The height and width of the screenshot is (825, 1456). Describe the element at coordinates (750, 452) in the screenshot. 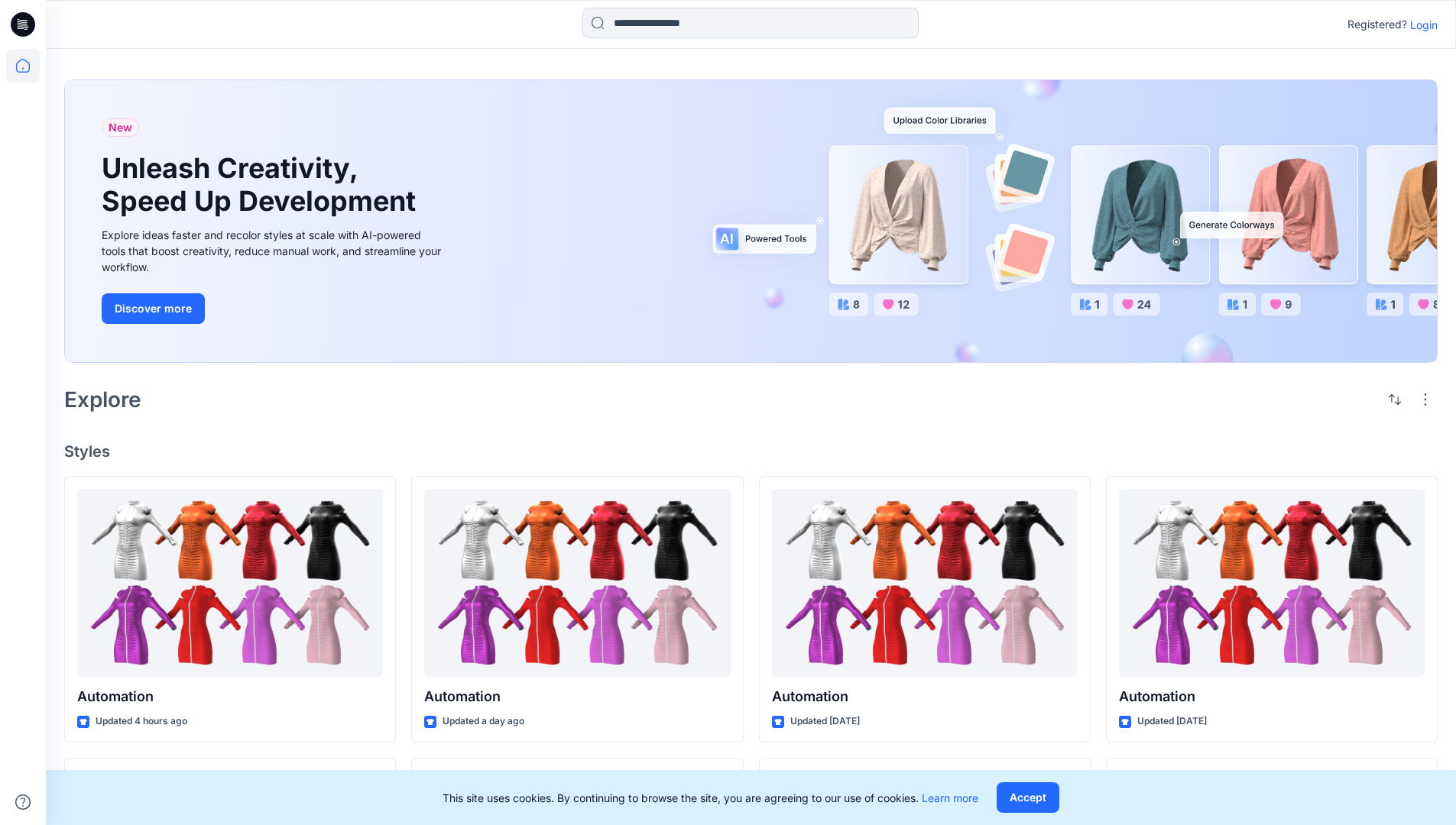

I see `h4: Styles` at that location.